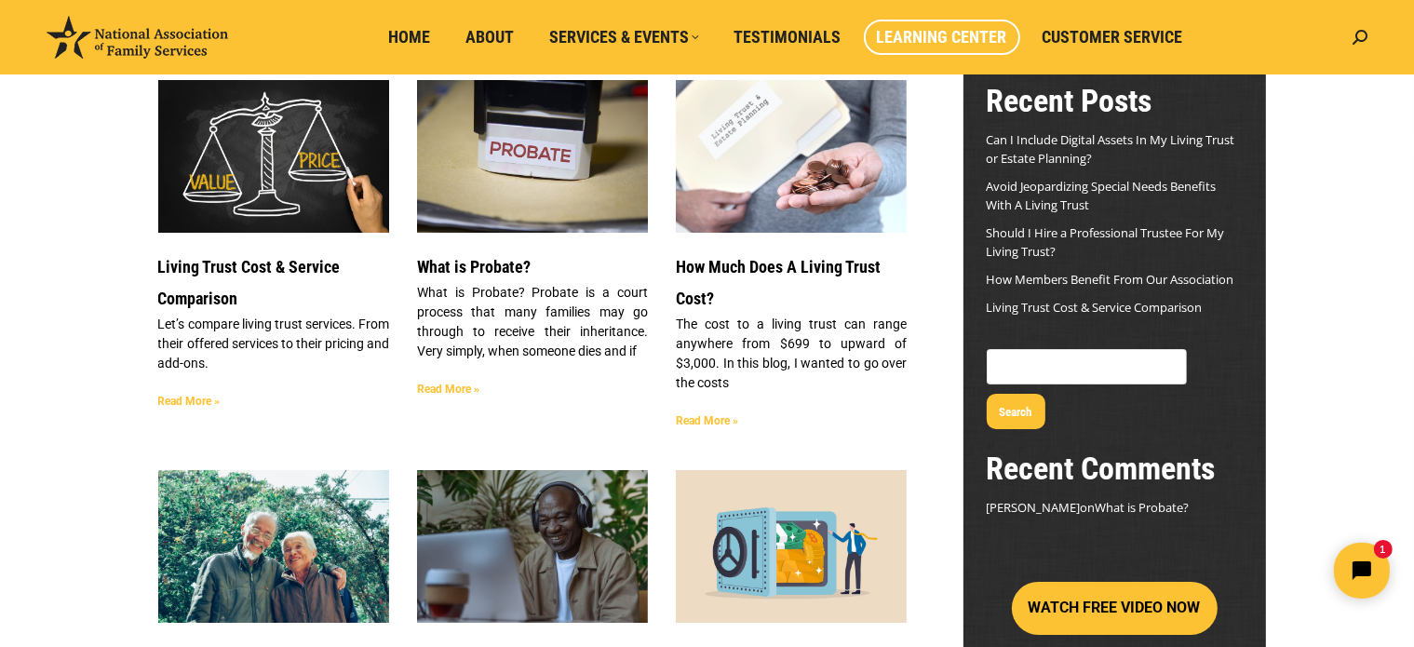 This screenshot has width=1414, height=647. What do you see at coordinates (137, 37) in the screenshot?
I see `img: National Association of Family Services` at bounding box center [137, 37].